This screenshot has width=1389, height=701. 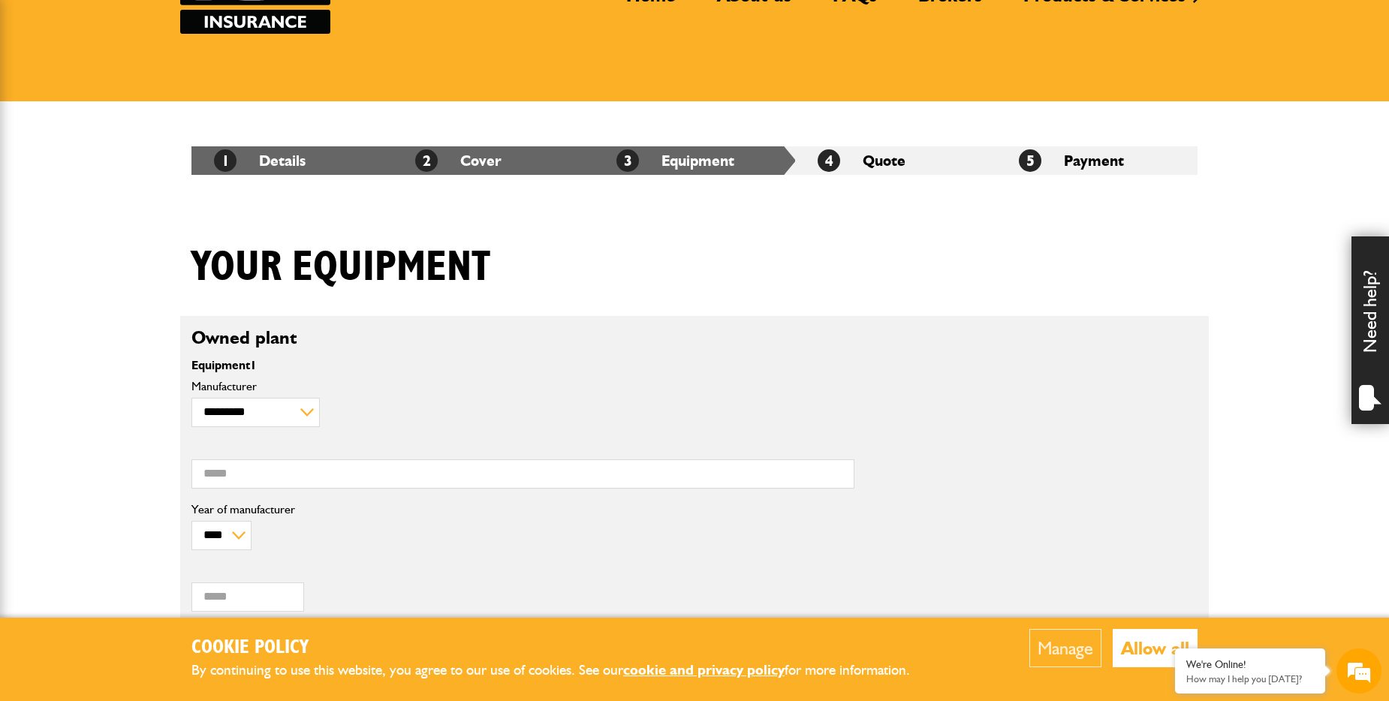 What do you see at coordinates (896, 161) in the screenshot?
I see `li: Quote` at bounding box center [896, 161].